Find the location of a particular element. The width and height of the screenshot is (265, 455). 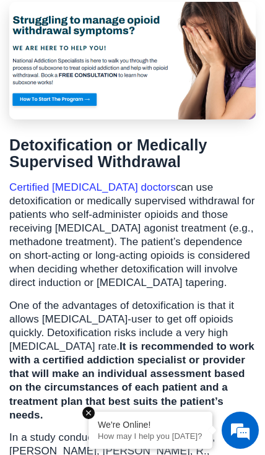

img: manage opioid withdrawal symptoms for long term recovery is located at coordinates (132, 61).